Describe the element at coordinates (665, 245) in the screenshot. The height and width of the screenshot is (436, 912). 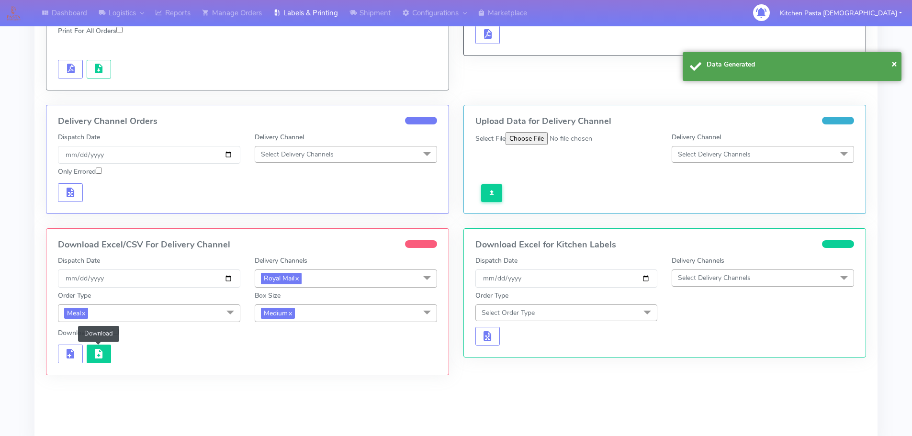
I see `h4: Download Excel for Kitchen Labels` at that location.